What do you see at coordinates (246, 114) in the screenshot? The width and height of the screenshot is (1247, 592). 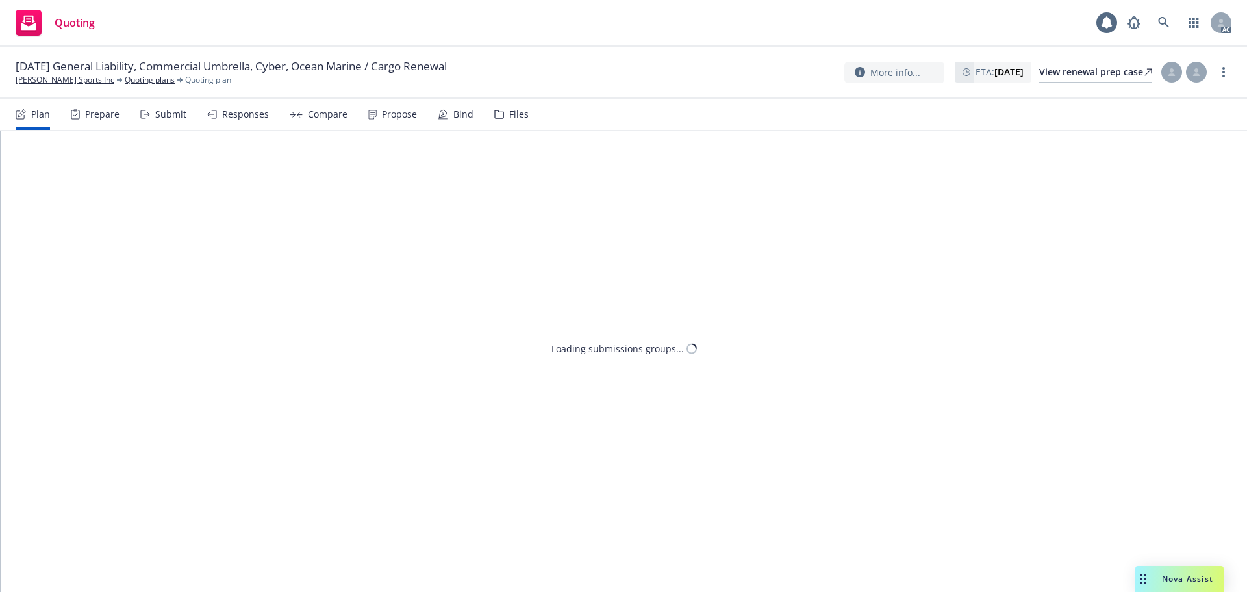 I see `div: Responses` at bounding box center [246, 114].